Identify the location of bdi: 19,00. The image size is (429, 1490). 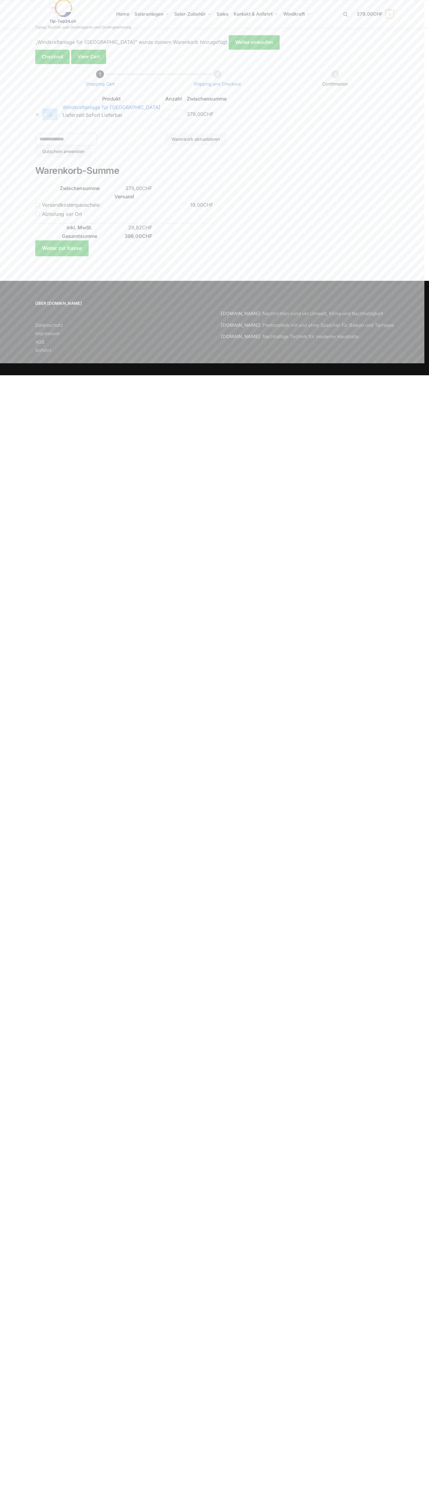
(201, 205).